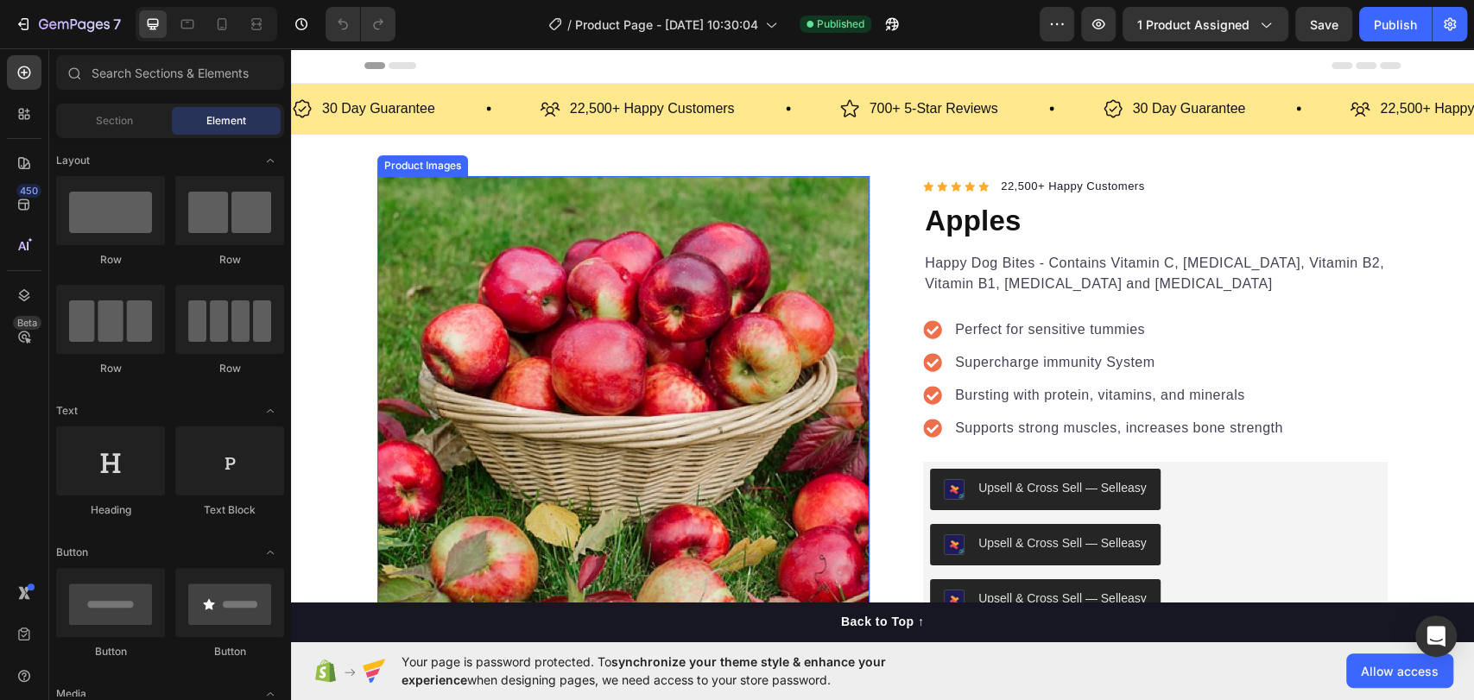 The width and height of the screenshot is (1474, 700). What do you see at coordinates (72, 552) in the screenshot?
I see `span: Button` at bounding box center [72, 552].